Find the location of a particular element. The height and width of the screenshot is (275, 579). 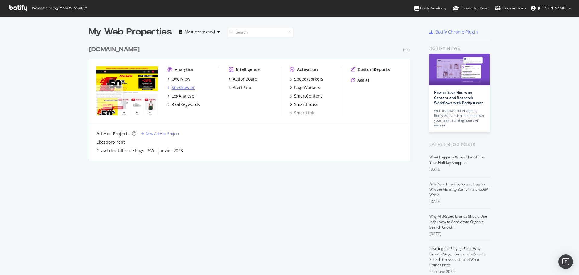

a: Botify Chrome Plugin is located at coordinates (454, 32).